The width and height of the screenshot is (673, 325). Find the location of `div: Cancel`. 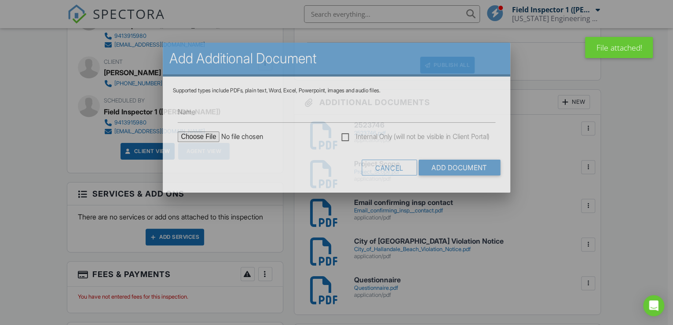

div: Cancel is located at coordinates (389, 168).